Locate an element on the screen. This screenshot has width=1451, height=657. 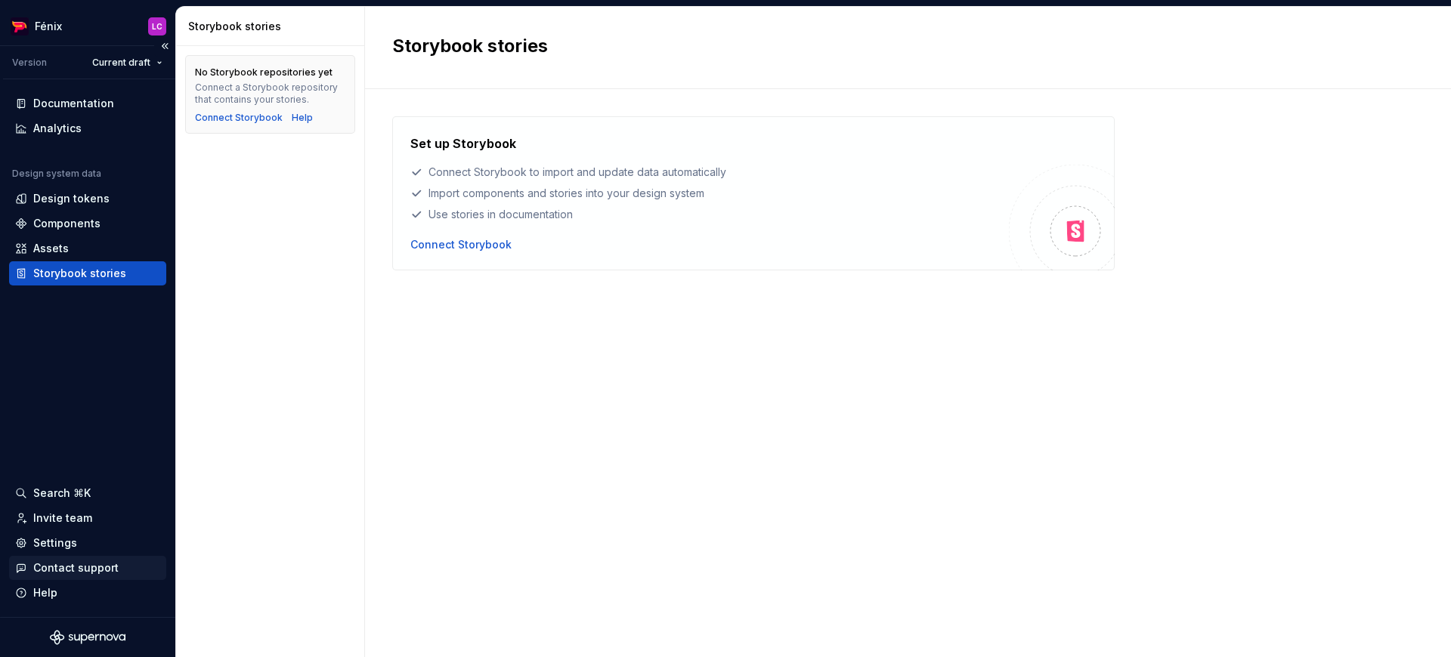
a: Supernova Logo is located at coordinates (88, 638).